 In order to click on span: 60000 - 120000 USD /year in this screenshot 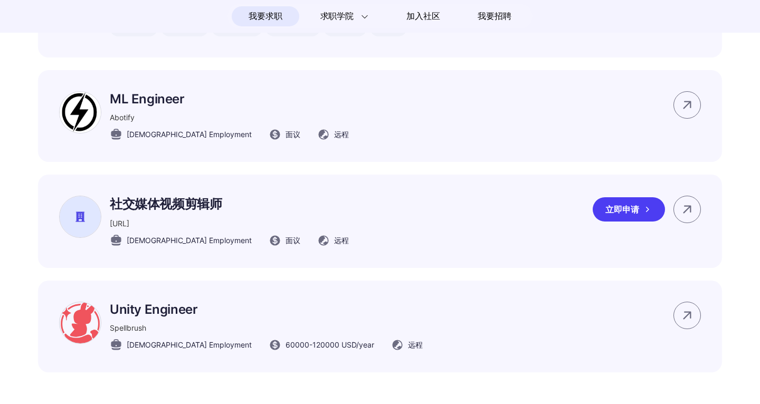, I will do `click(330, 345)`.